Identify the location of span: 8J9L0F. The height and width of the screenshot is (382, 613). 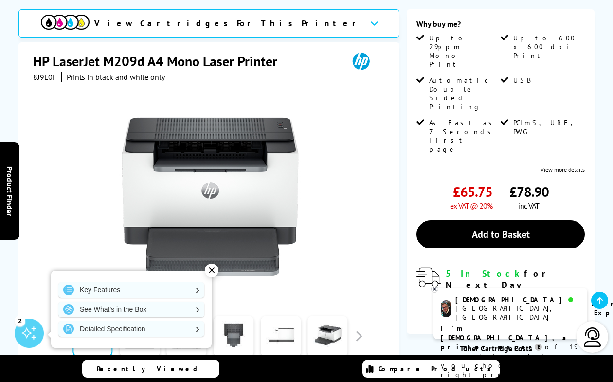
(45, 77).